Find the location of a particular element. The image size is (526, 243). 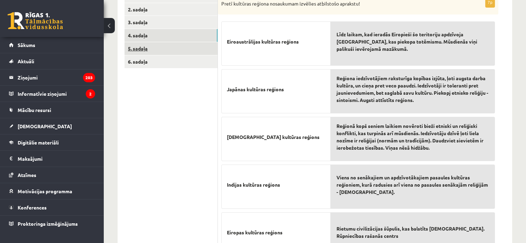

span: Motivācijas programma is located at coordinates (45, 191).